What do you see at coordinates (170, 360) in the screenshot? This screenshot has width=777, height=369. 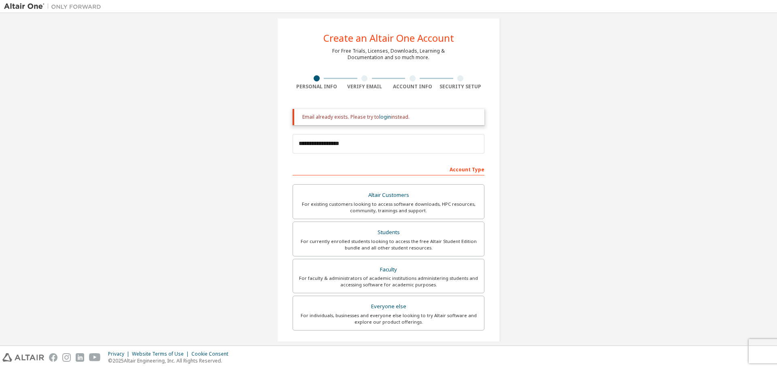 I see `p: © 2025 Altair Engineering, Inc. All Rights Reserved.` at bounding box center [170, 360].